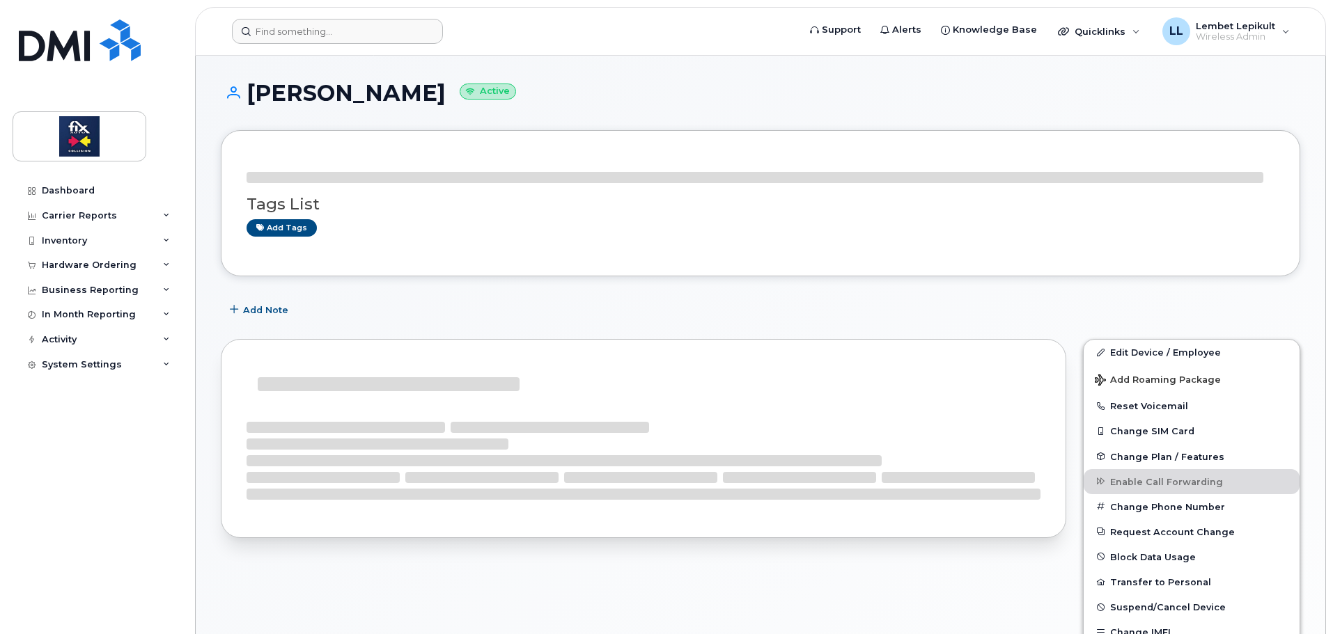 The height and width of the screenshot is (634, 1333). What do you see at coordinates (281, 228) in the screenshot?
I see `a: Add tags` at bounding box center [281, 228].